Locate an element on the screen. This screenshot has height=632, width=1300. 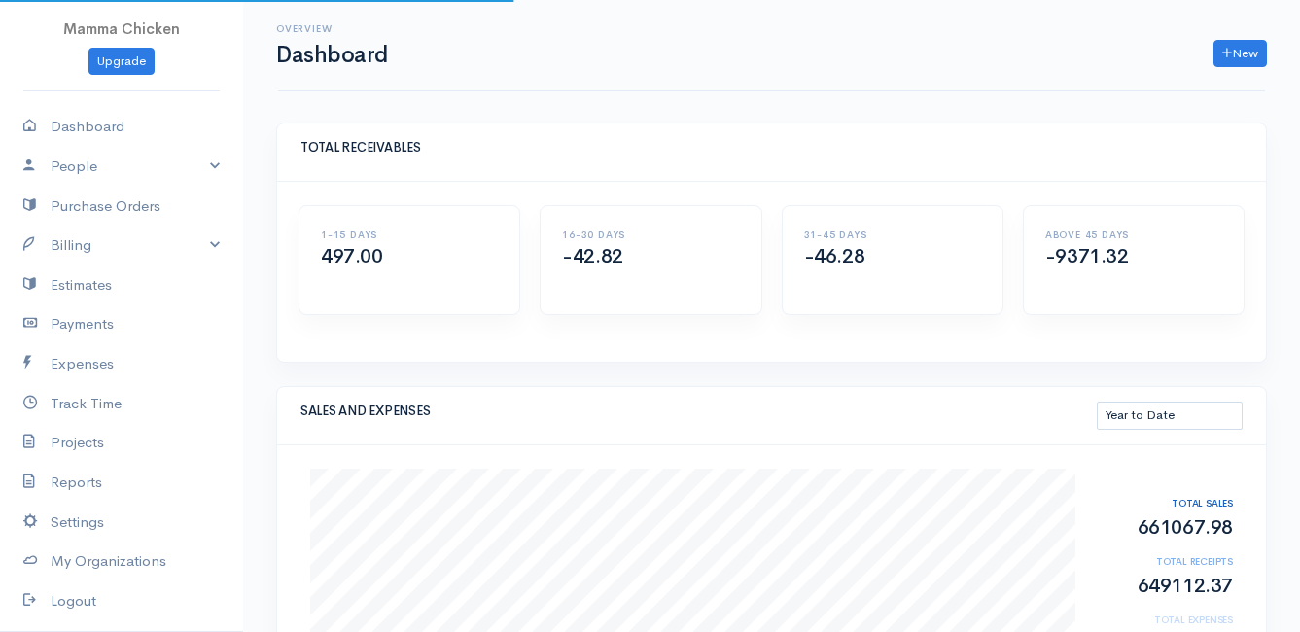
span: -9371.32 is located at coordinates (1087, 256).